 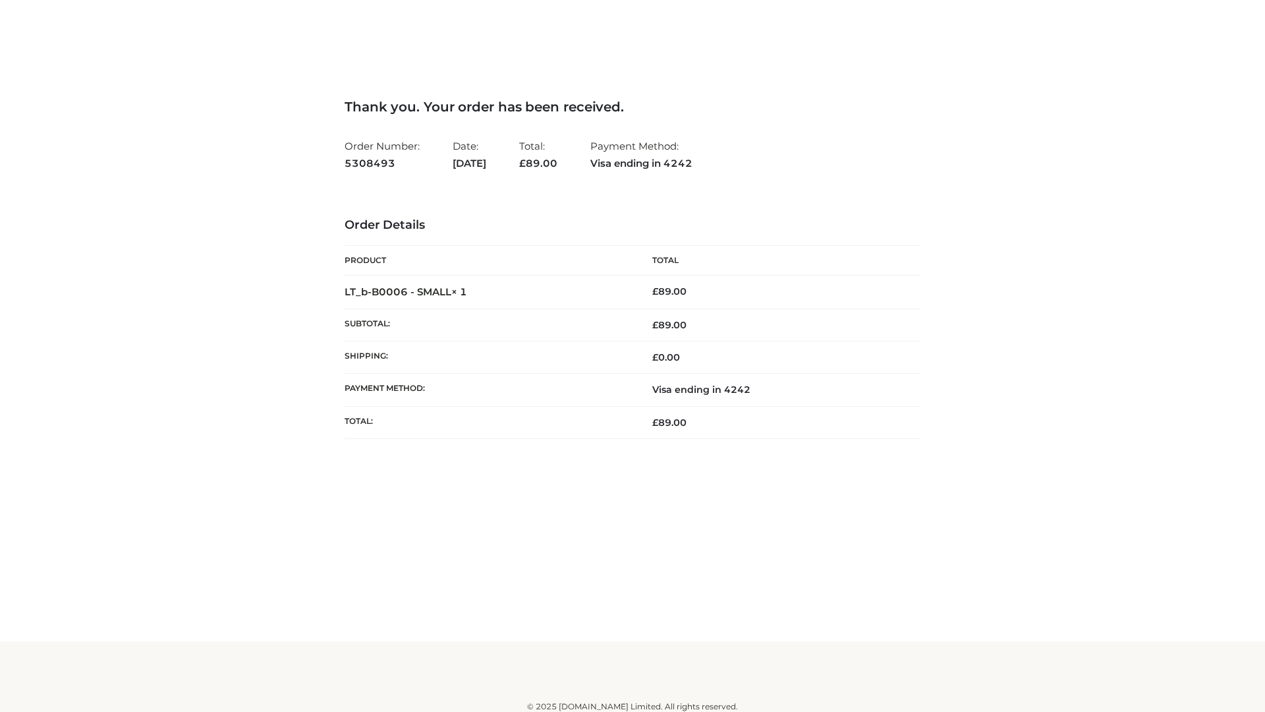 What do you see at coordinates (538, 154) in the screenshot?
I see `li: Total:` at bounding box center [538, 154].